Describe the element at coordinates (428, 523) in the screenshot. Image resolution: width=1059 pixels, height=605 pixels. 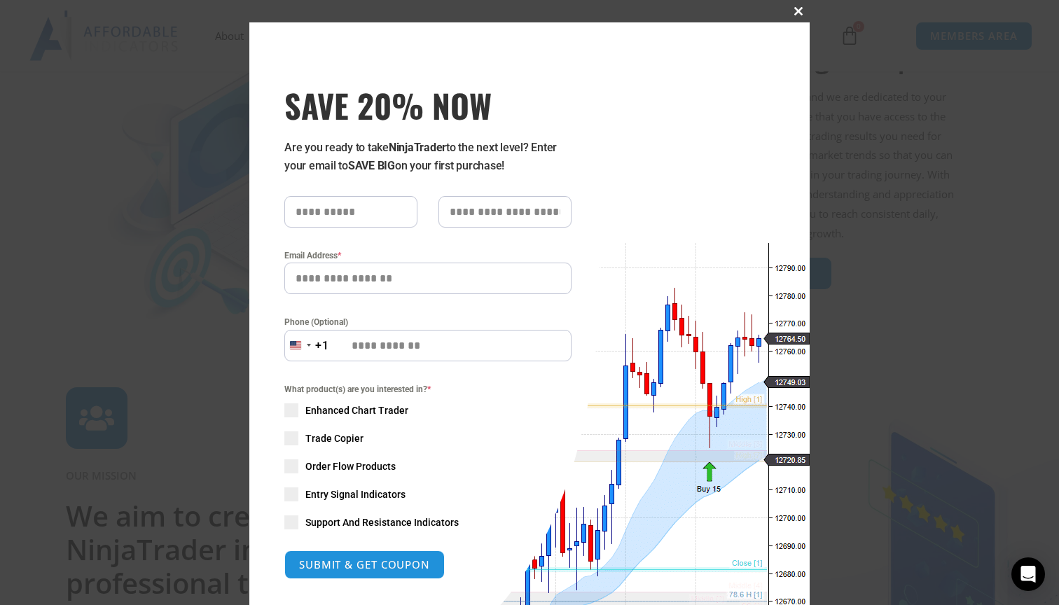
I see `label: Support And Resistance Indicators` at that location.